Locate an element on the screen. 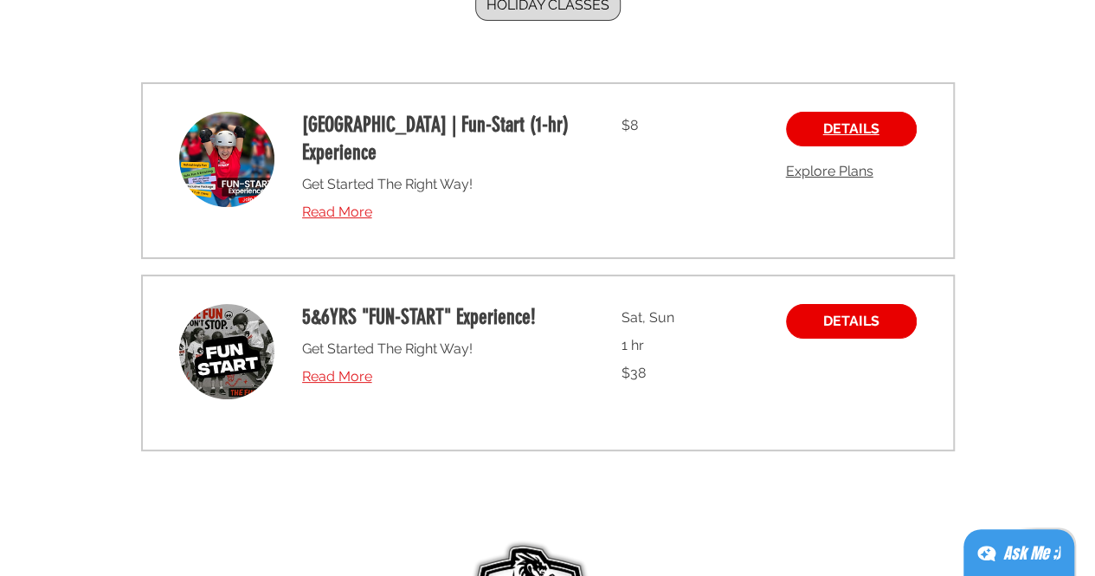  p: 1 hr is located at coordinates (690, 346).